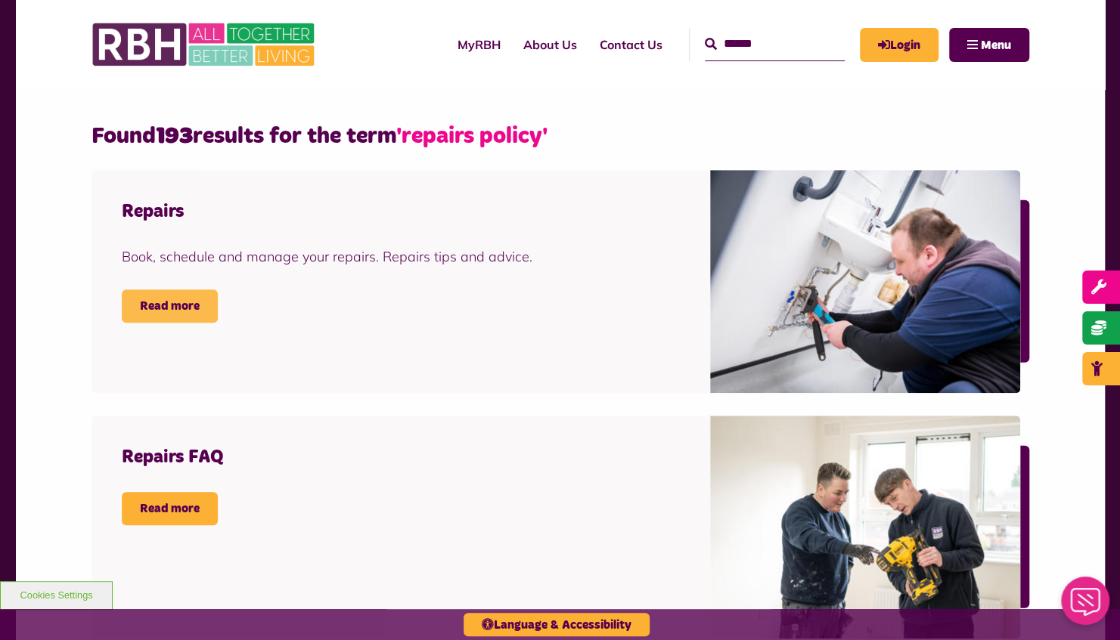 The height and width of the screenshot is (640, 1120). I want to click on span: 'repairs policy', so click(472, 136).